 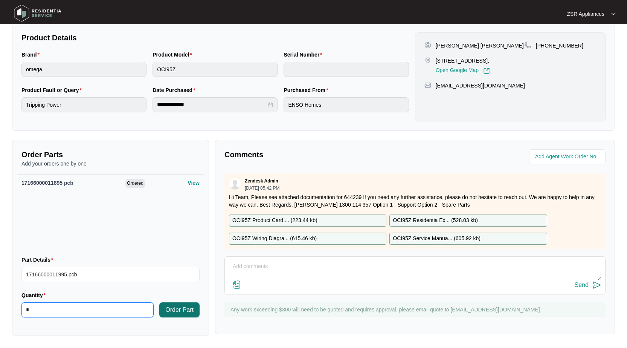 I want to click on label: Serial Number, so click(x=304, y=55).